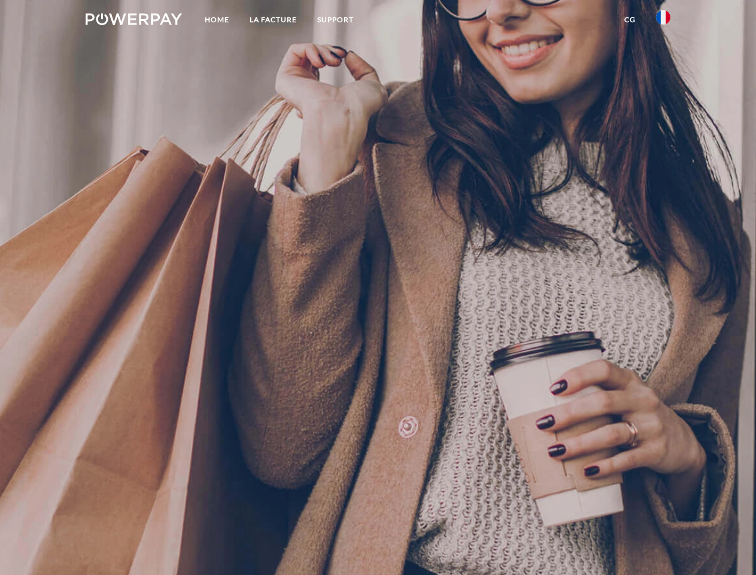  Describe the element at coordinates (630, 20) in the screenshot. I see `a: CG` at that location.